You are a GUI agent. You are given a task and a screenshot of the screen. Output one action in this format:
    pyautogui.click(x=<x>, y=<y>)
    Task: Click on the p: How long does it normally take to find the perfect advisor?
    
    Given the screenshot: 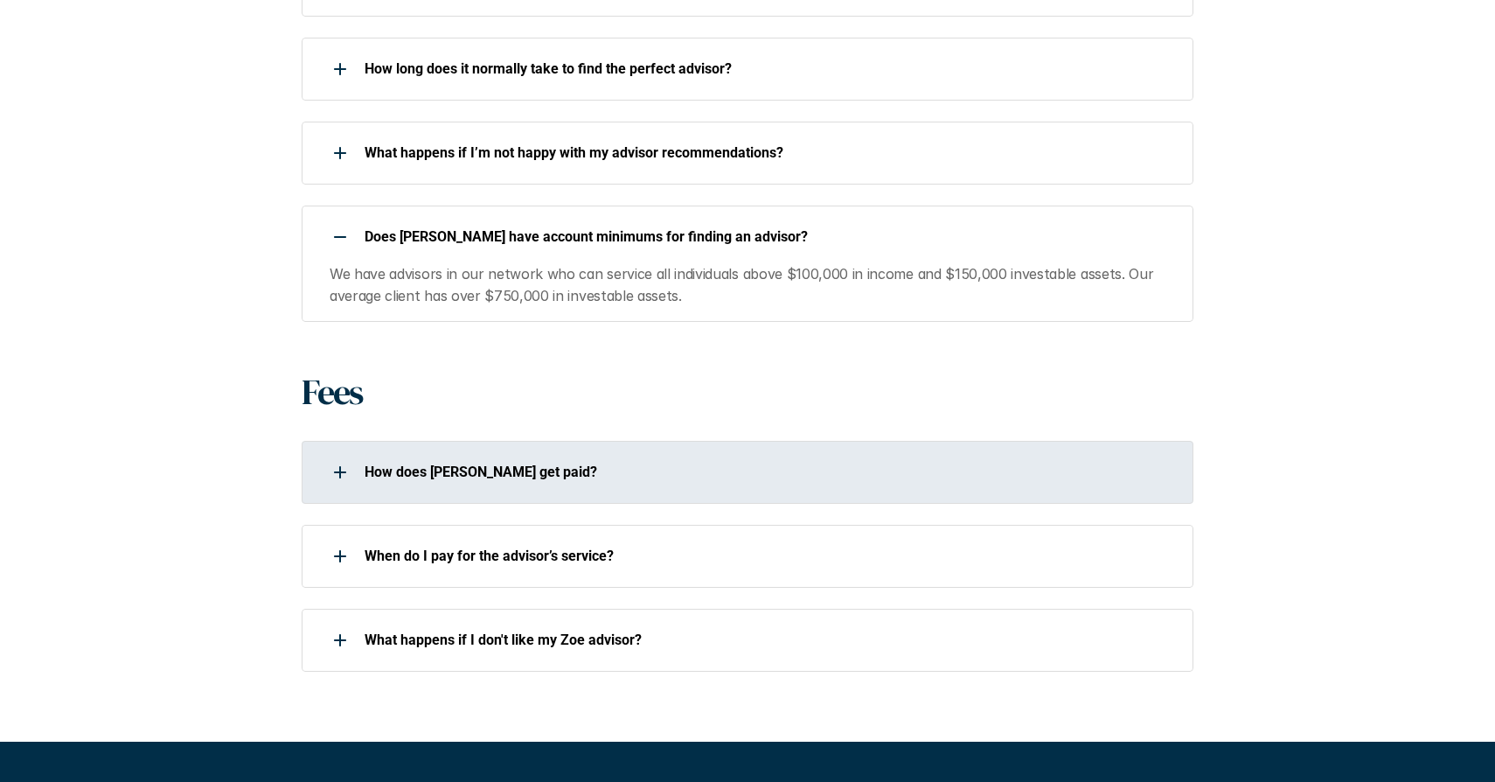 What is the action you would take?
    pyautogui.click(x=768, y=68)
    